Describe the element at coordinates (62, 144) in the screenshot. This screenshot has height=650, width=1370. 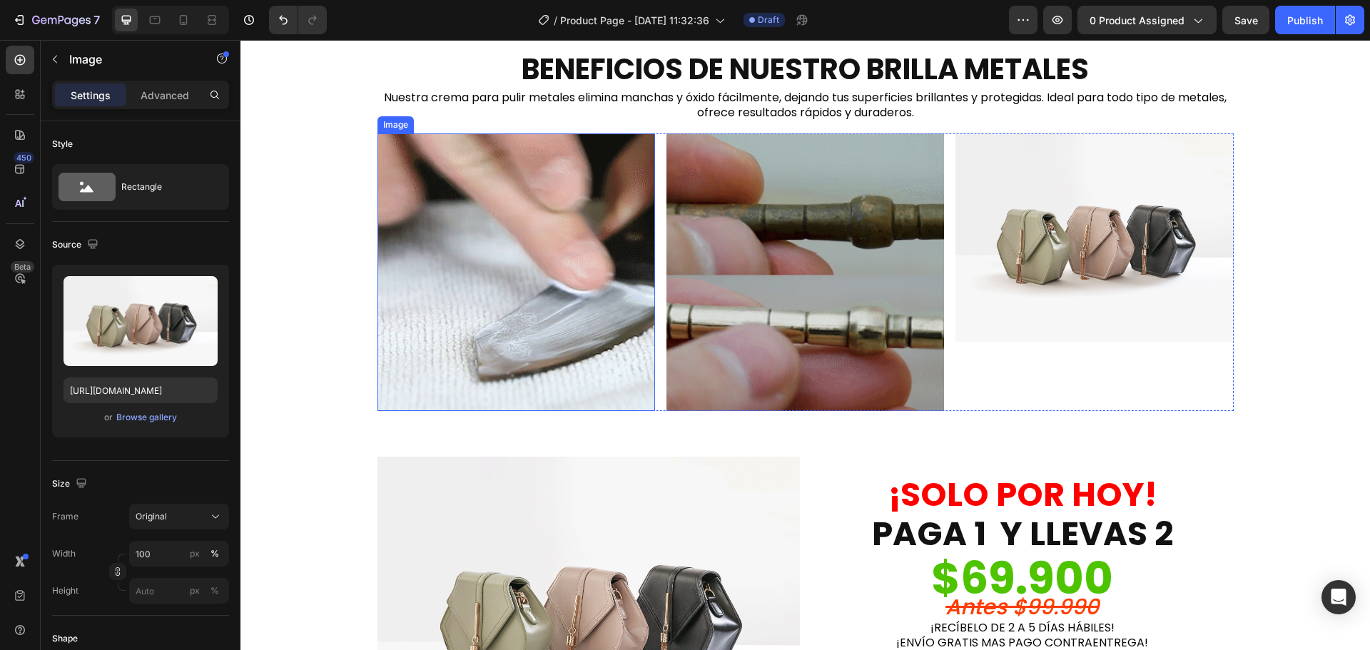
I see `div: Style` at that location.